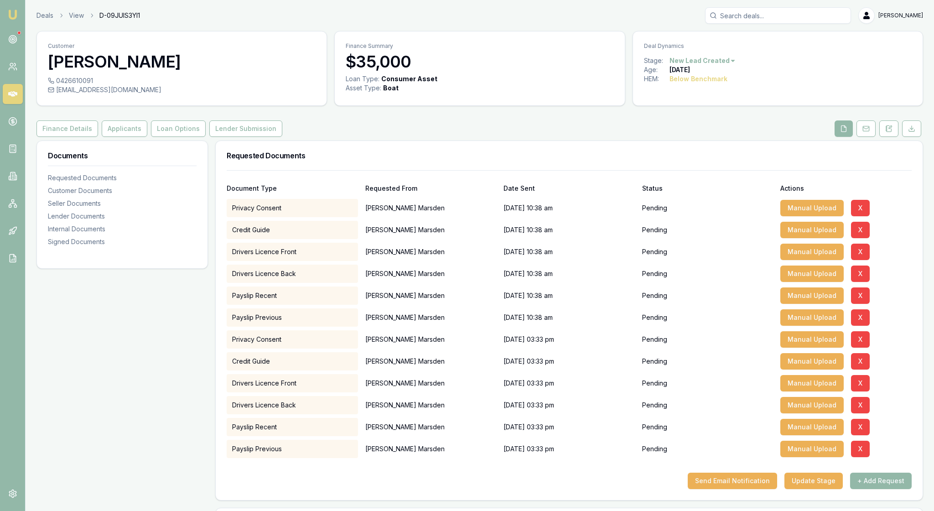 The image size is (934, 511). Describe the element at coordinates (708, 188) in the screenshot. I see `div: Status` at that location.